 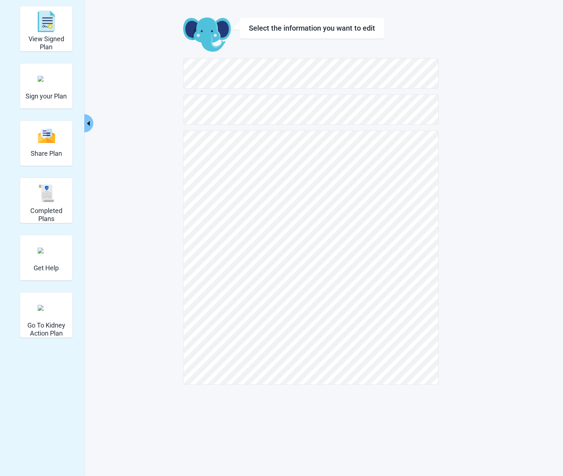 What do you see at coordinates (46, 308) in the screenshot?
I see `img: kidney_action_plan.svg` at bounding box center [46, 308].